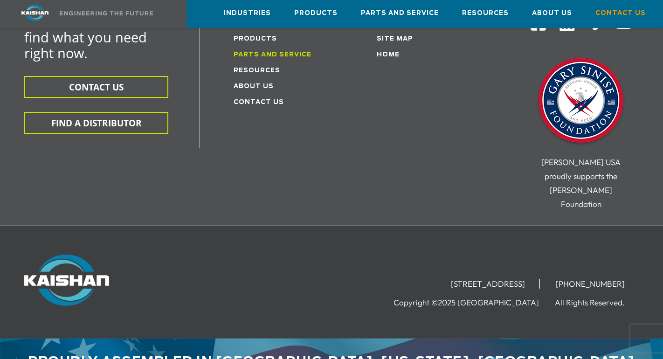  Describe the element at coordinates (96, 87) in the screenshot. I see `button: CONTACT US` at that location.